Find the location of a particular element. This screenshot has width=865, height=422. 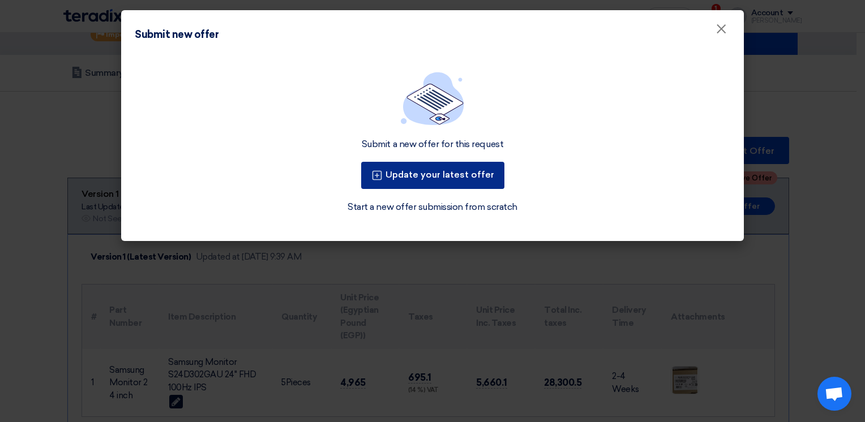

div: Submit new offer is located at coordinates (177, 35).